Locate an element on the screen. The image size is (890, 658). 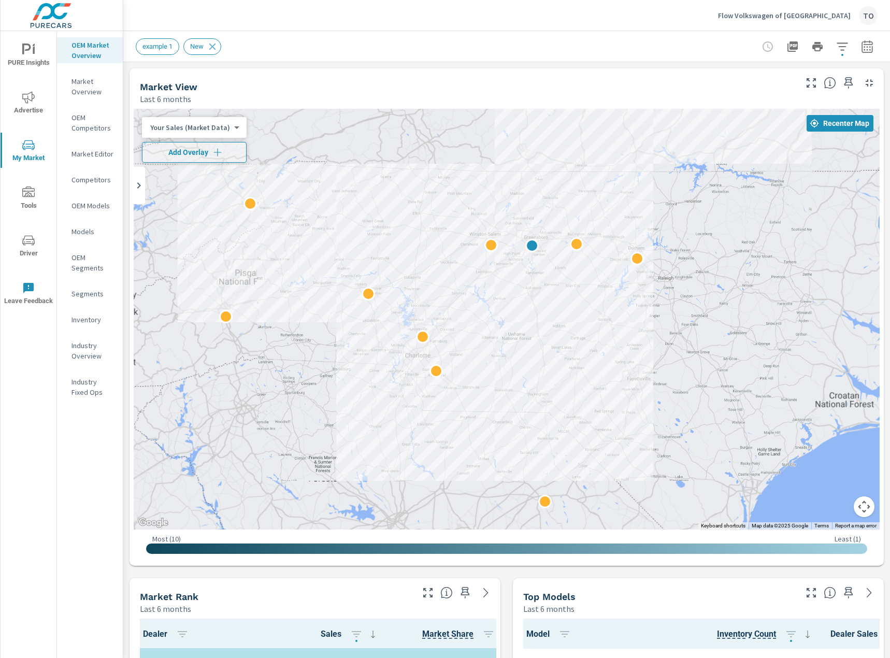
span: Advertise is located at coordinates (28, 104).